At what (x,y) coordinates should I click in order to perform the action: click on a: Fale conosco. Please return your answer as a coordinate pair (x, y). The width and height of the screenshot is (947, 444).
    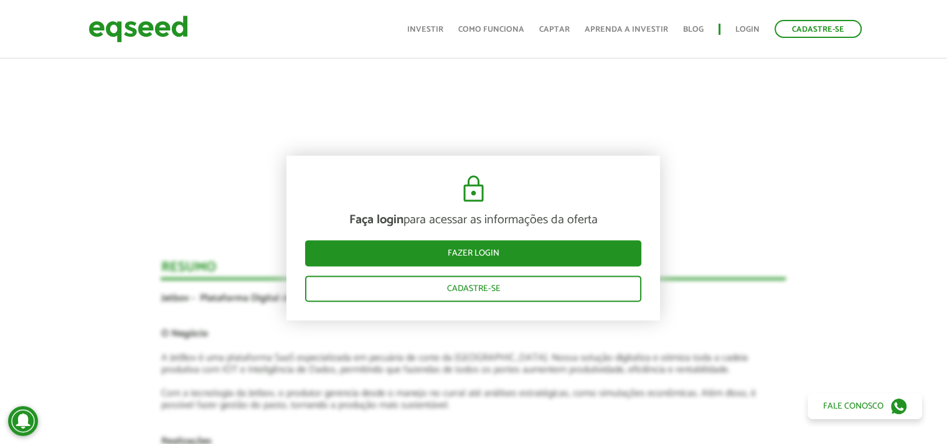
    Looking at the image, I should click on (865, 406).